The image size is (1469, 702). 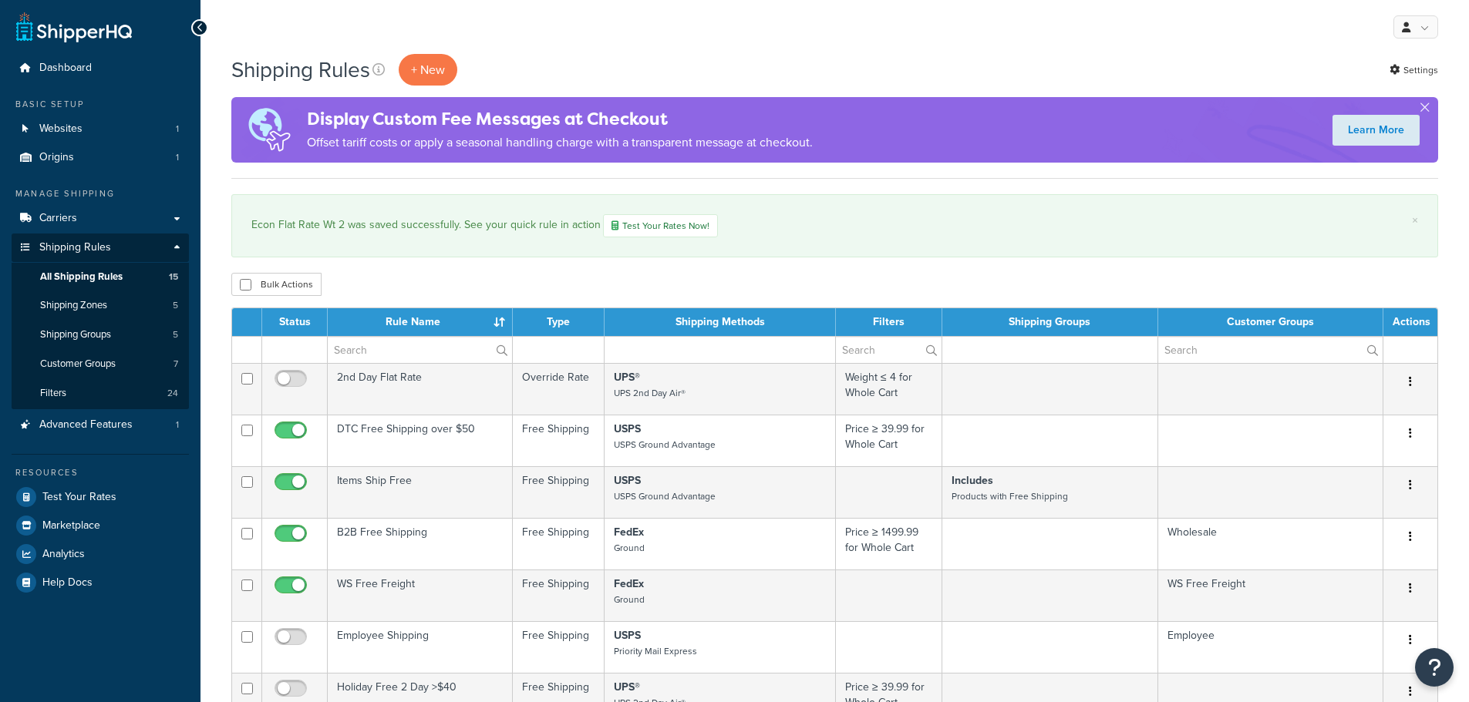 I want to click on button: Bulk Actions, so click(x=276, y=284).